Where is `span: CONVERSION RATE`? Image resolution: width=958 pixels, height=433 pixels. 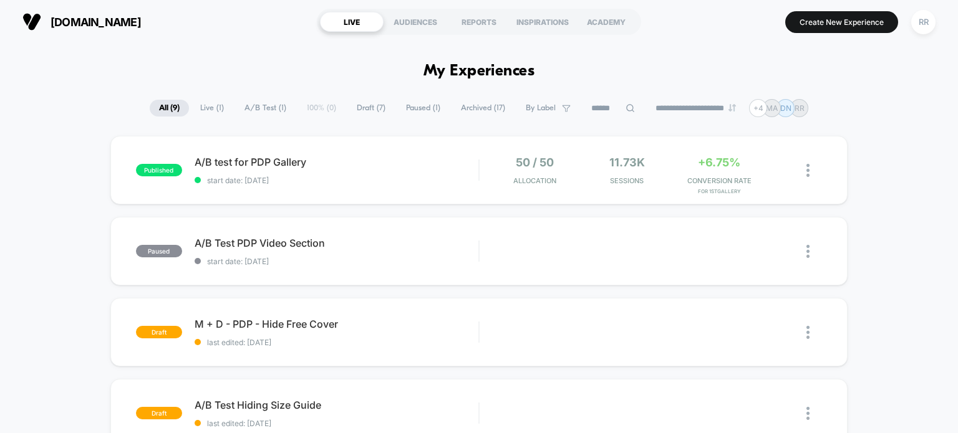
span: CONVERSION RATE is located at coordinates (719, 181).